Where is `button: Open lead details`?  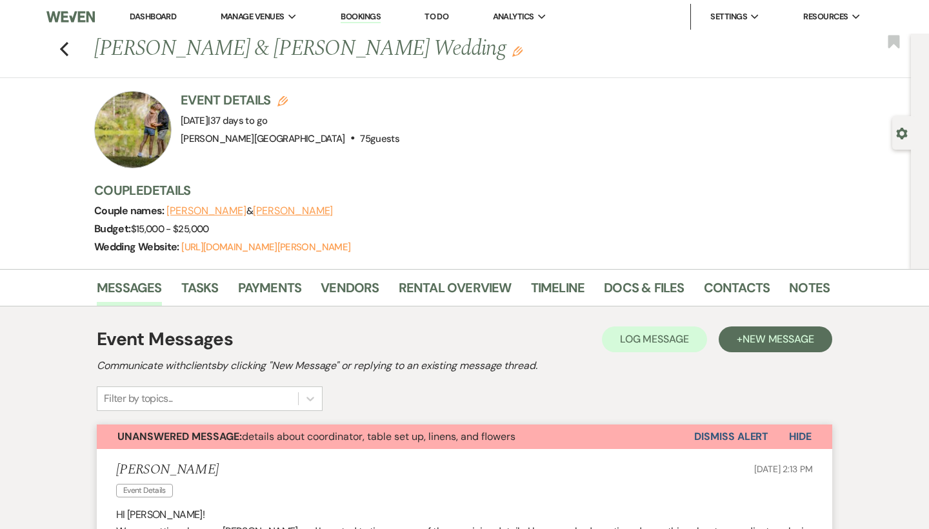
button: Open lead details is located at coordinates (902, 132).